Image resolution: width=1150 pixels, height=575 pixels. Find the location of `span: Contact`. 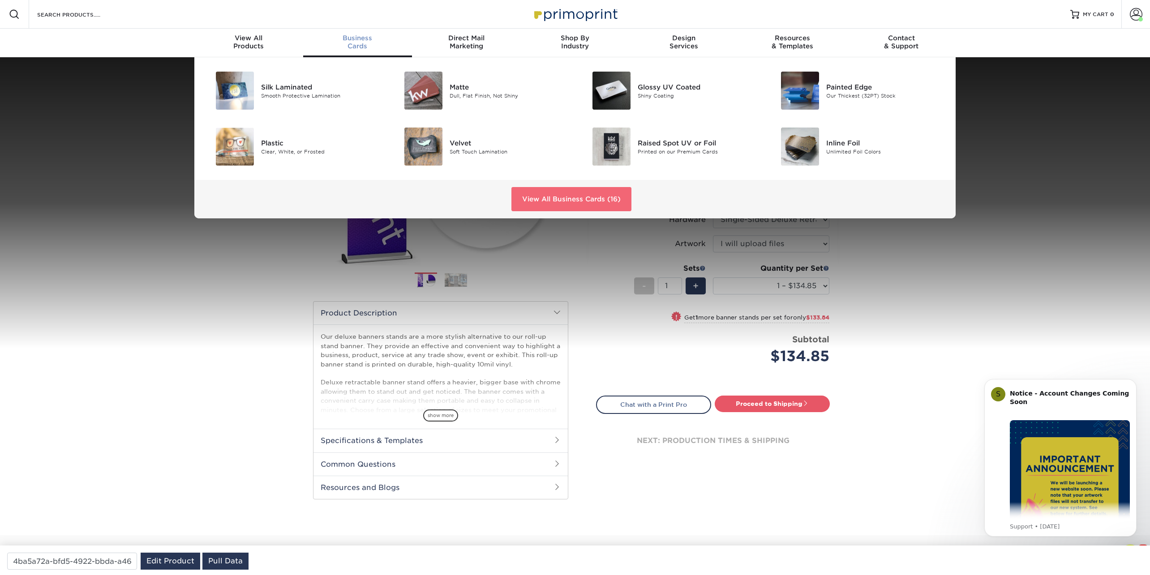

span: Contact is located at coordinates (901, 38).